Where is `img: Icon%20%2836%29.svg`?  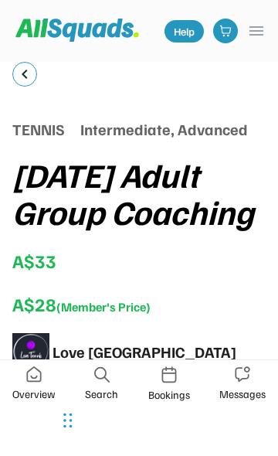
img: Icon%20%2836%29.svg is located at coordinates (243, 374).